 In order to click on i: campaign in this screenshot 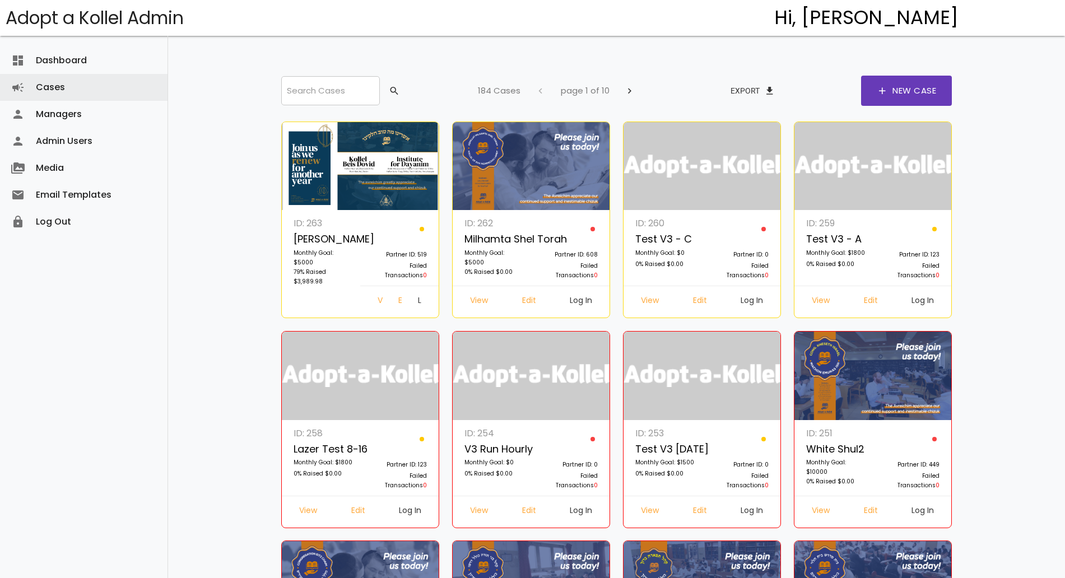, I will do `click(18, 87)`.